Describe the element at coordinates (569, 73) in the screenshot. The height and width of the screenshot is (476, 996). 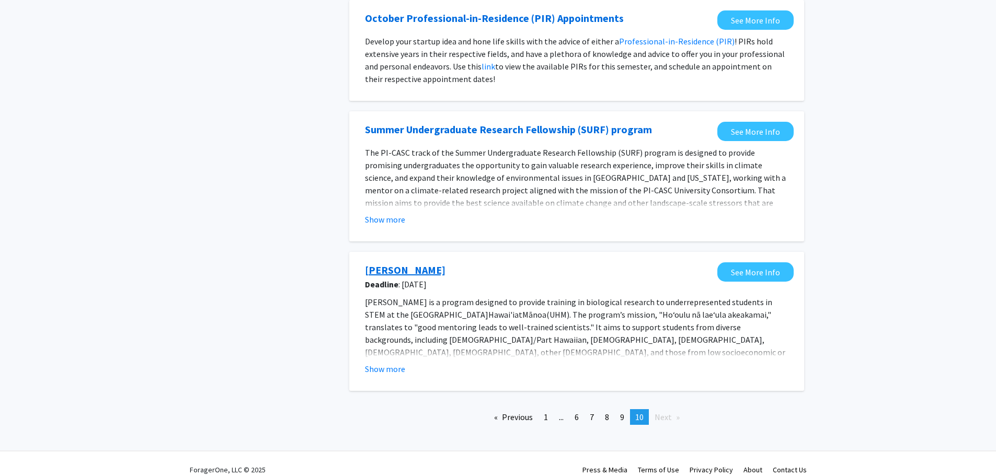
I see `span: to view the available PIRs for this semester, and schedule an appointment on their respective app...` at that location.